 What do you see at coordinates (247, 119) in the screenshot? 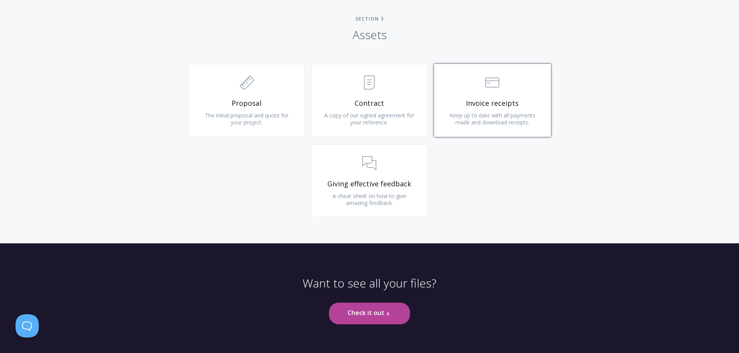
I see `span: The initial proposal and quote for your project.` at bounding box center [247, 119].